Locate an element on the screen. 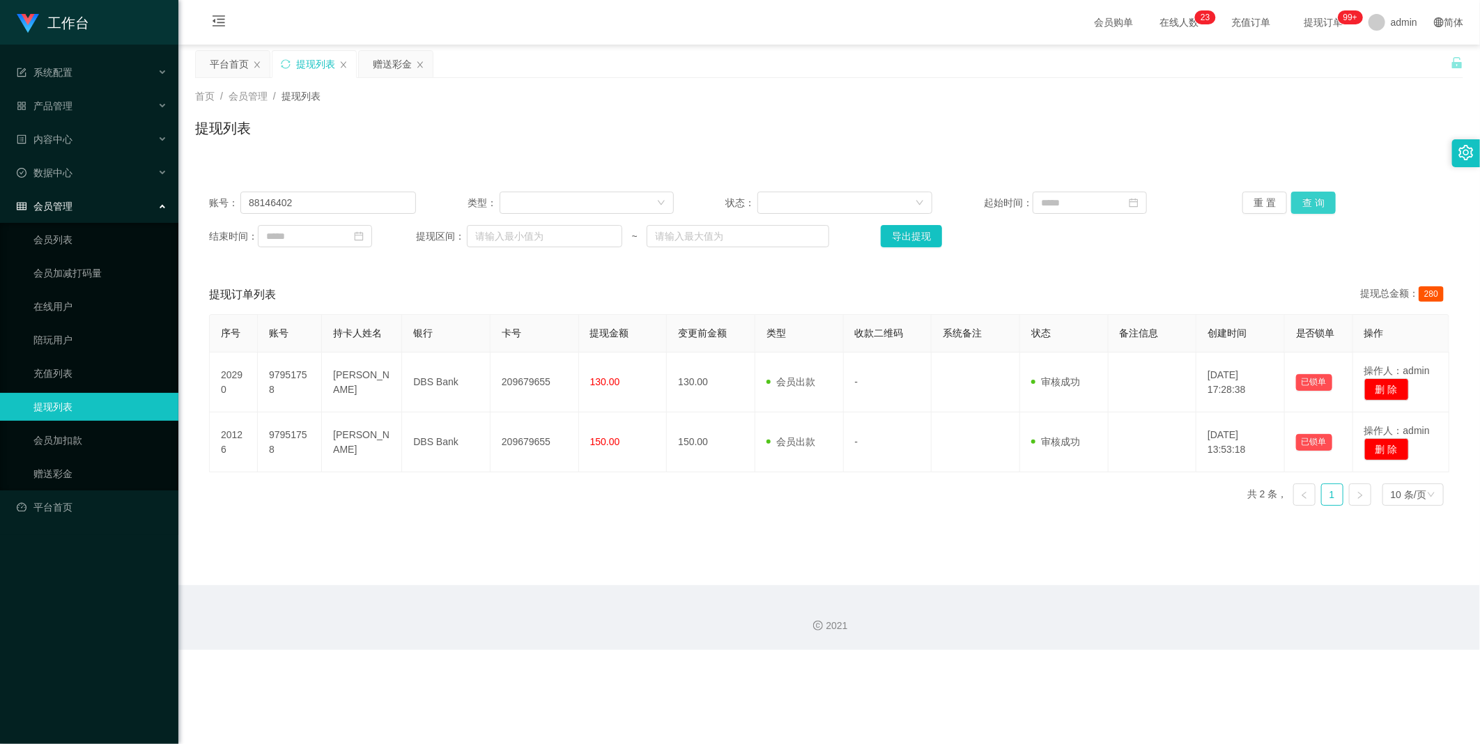 The height and width of the screenshot is (744, 1480). span: 130.00 is located at coordinates (605, 382).